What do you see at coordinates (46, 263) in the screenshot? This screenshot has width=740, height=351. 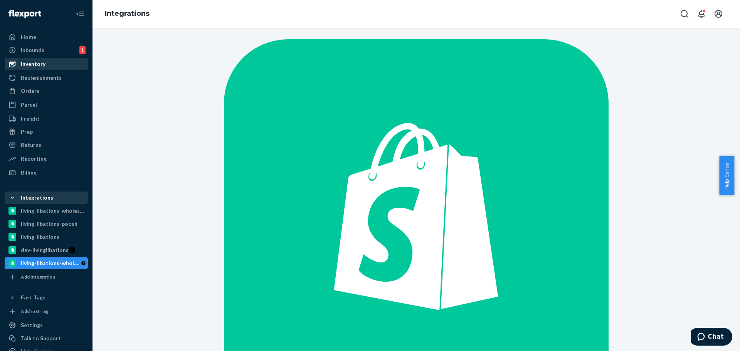 I see `a: living-libations-wholesale-us-staging` at bounding box center [46, 263].